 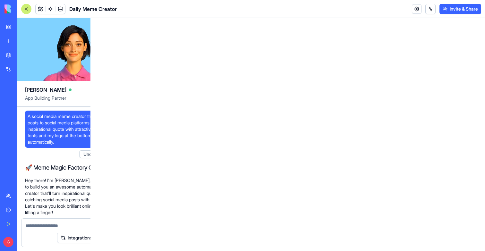 I want to click on button: Integrations, so click(x=76, y=238).